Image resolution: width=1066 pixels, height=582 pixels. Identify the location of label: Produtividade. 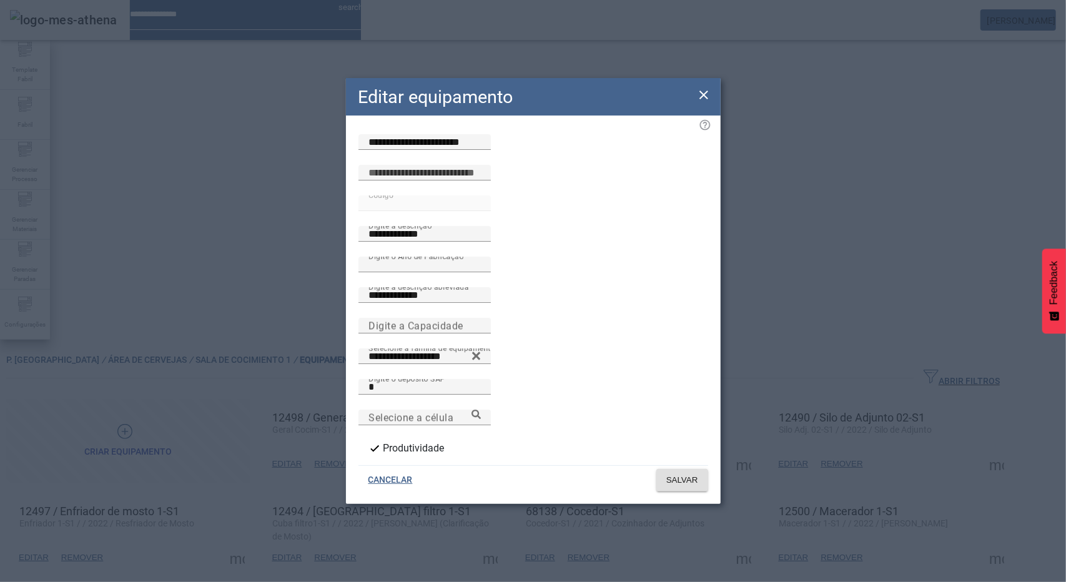
(413, 449).